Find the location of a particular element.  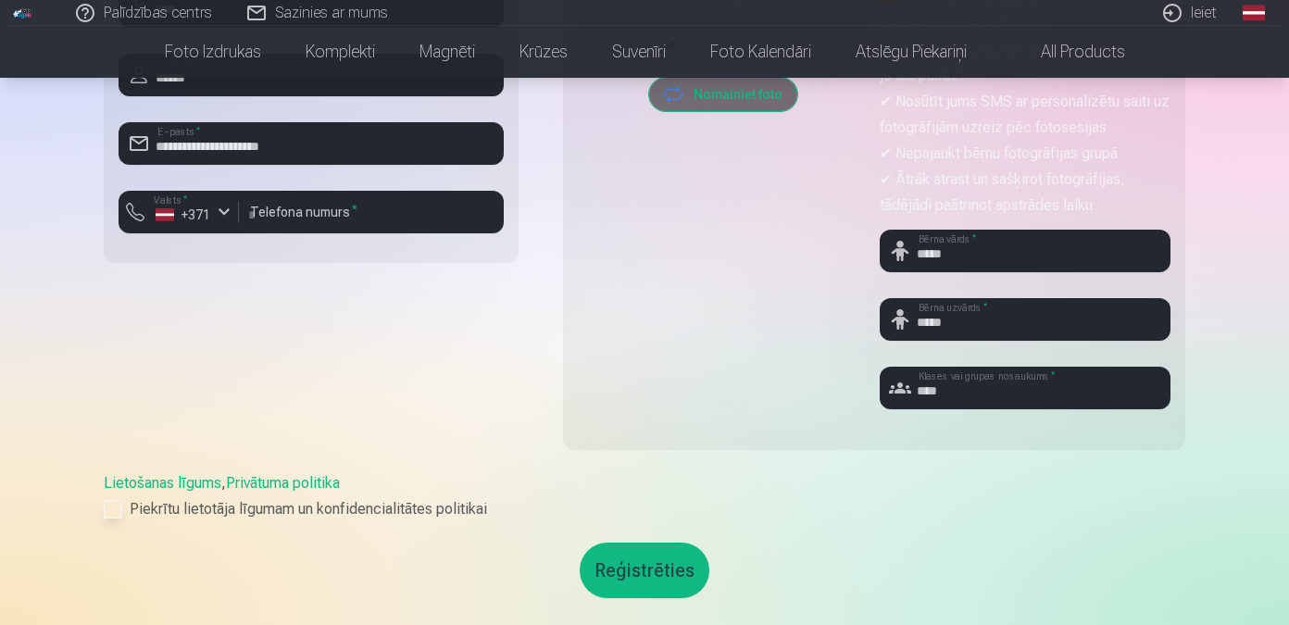

a: All products is located at coordinates (1068, 52).